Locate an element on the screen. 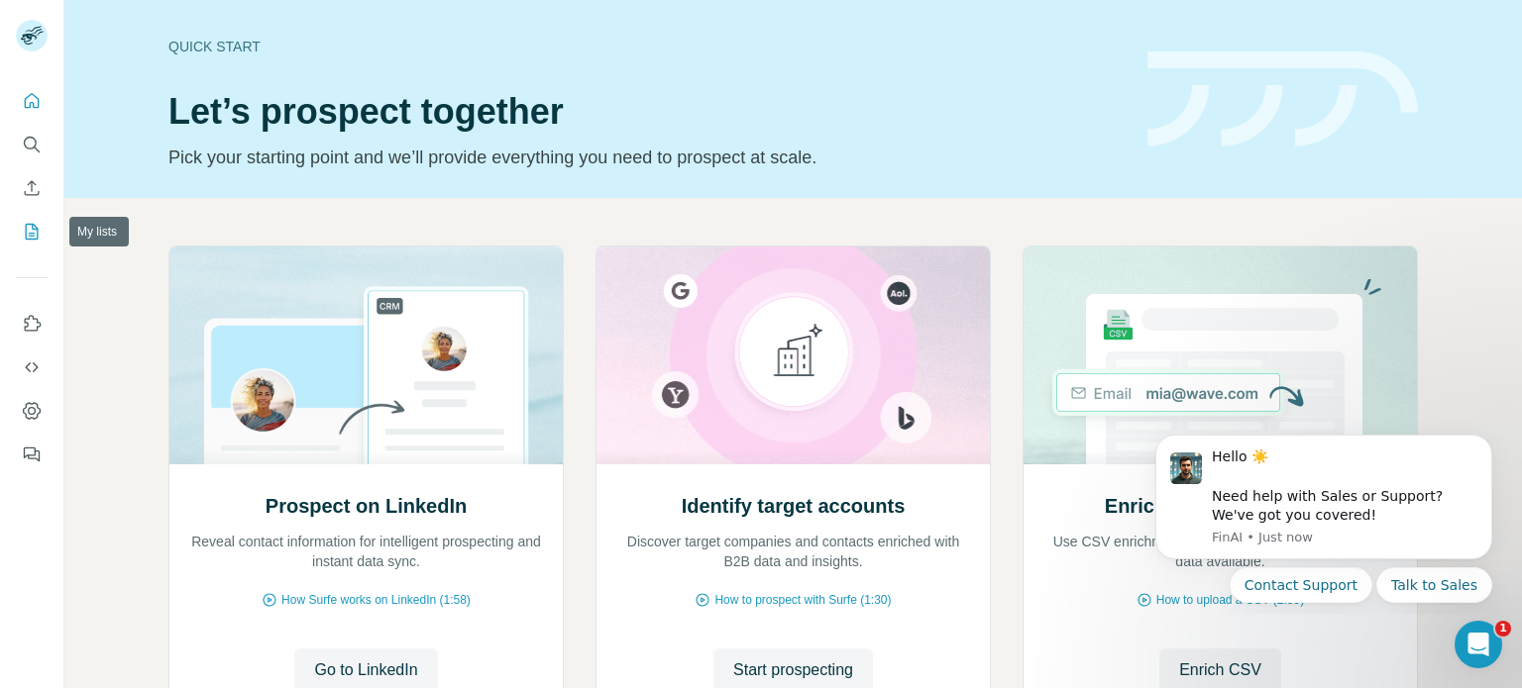  img: Prospect on LinkedIn is located at coordinates (366, 356).